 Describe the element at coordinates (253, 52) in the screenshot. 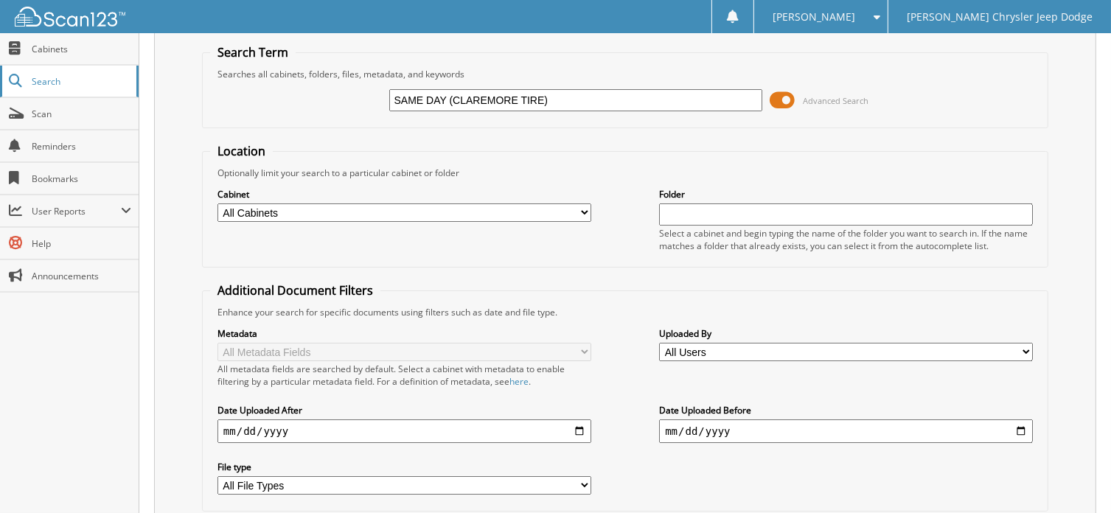

I see `legend: Search Term` at that location.